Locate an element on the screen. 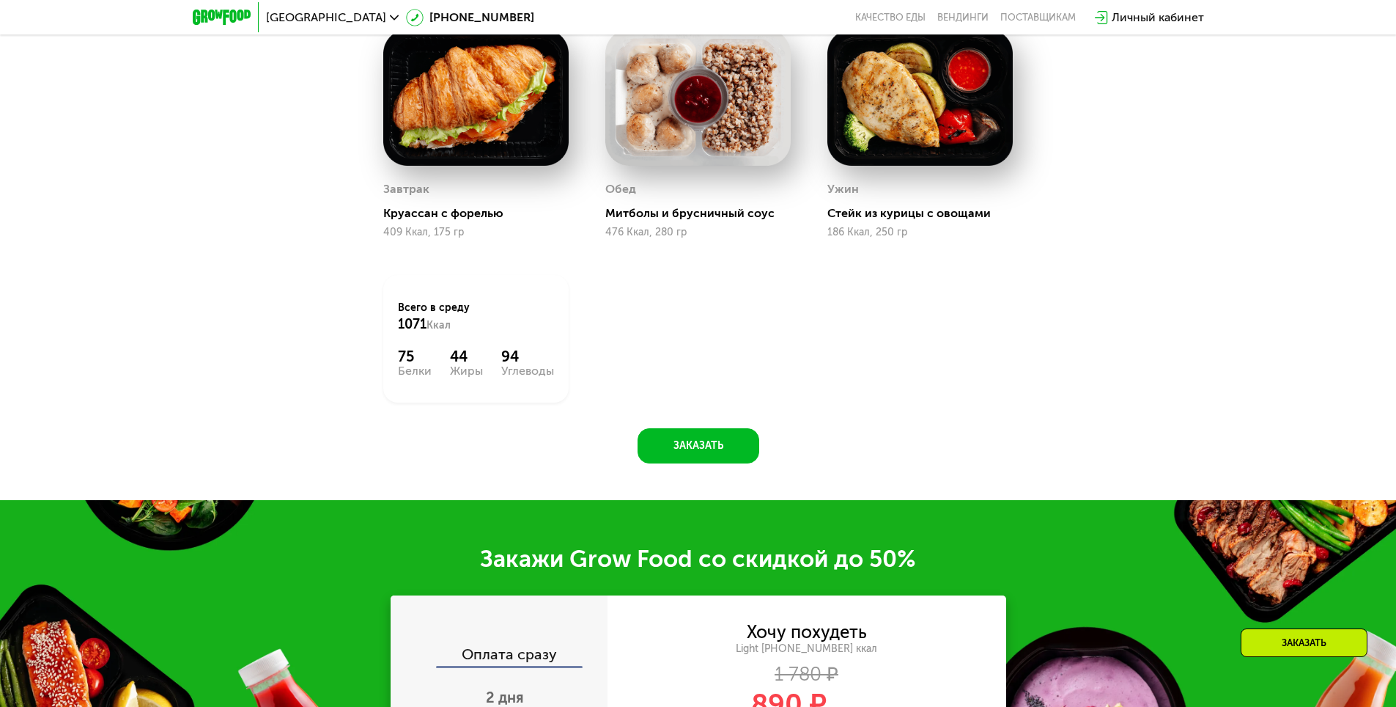  div: Заказать is located at coordinates (1304, 642).